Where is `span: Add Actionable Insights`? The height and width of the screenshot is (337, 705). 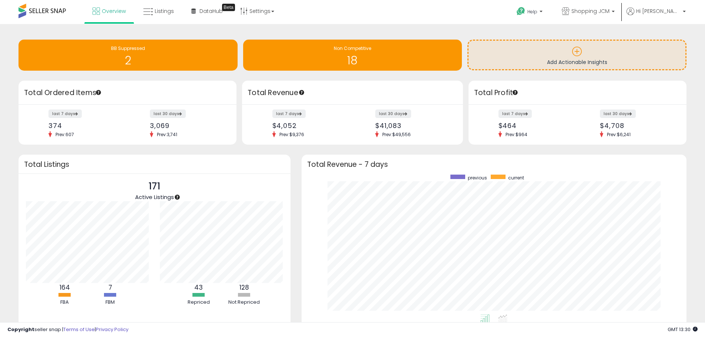
span: Add Actionable Insights is located at coordinates (577, 62).